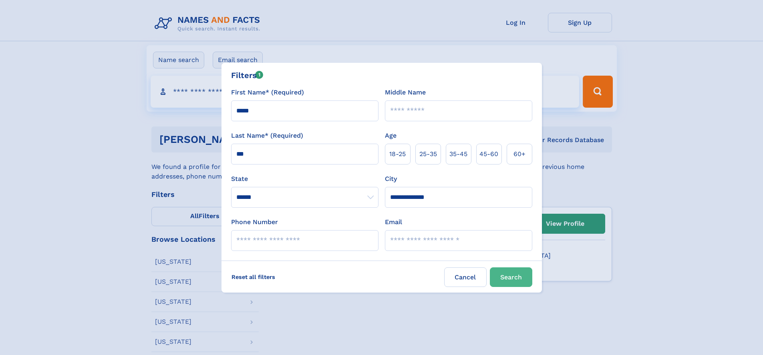 The height and width of the screenshot is (355, 763). Describe the element at coordinates (458, 154) in the screenshot. I see `span: 35‑45` at that location.